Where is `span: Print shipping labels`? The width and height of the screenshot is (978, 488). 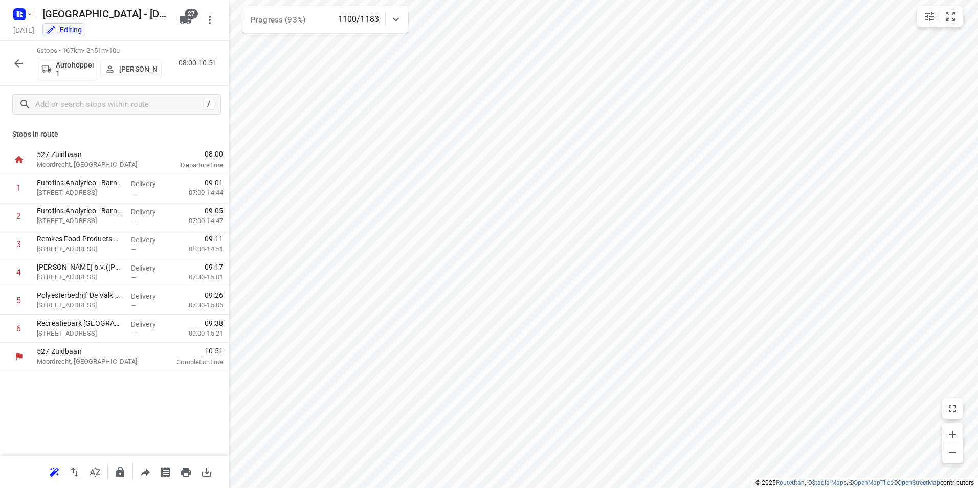 span: Print shipping labels is located at coordinates (166, 471).